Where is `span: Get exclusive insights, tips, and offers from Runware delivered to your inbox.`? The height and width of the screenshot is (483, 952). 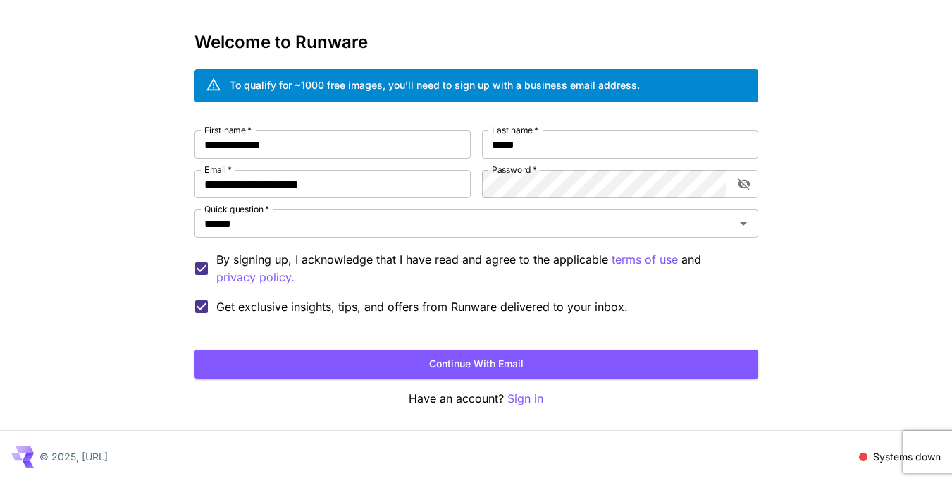 span: Get exclusive insights, tips, and offers from Runware delivered to your inbox. is located at coordinates (422, 307).